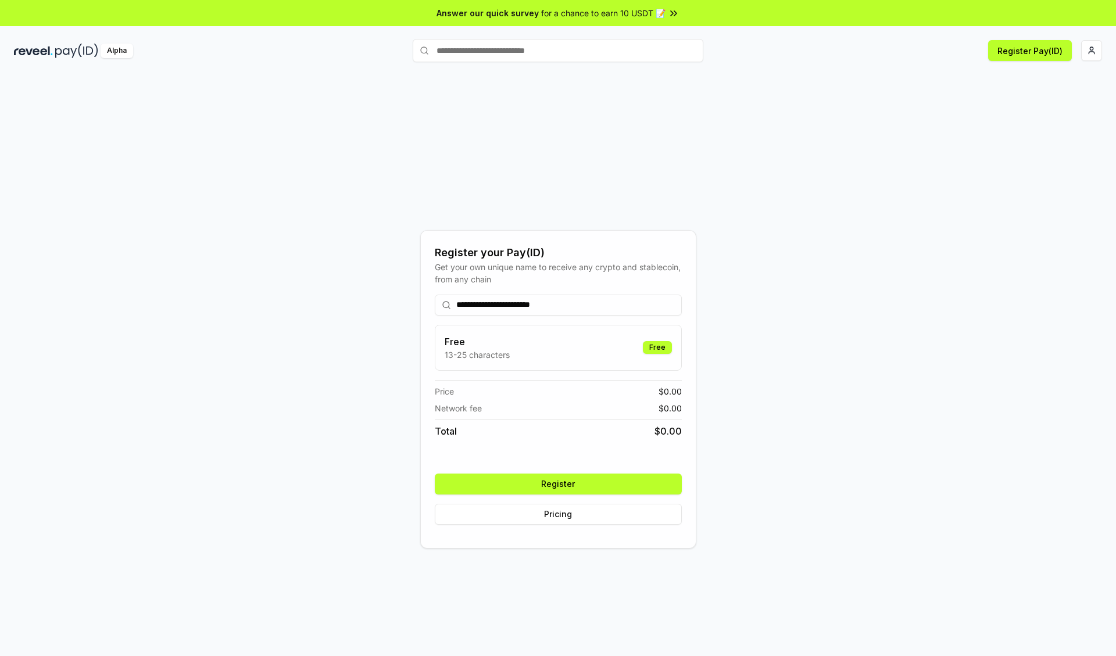 This screenshot has height=656, width=1116. Describe the element at coordinates (603, 13) in the screenshot. I see `span: for a chance to earn 10 USDT 📝` at that location.